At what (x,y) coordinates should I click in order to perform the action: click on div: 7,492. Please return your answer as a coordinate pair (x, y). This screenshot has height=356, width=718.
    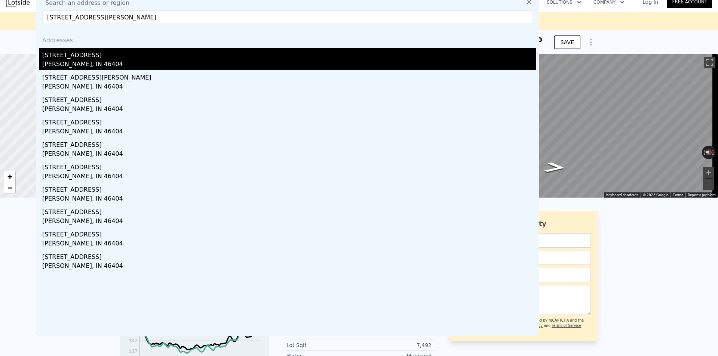
    Looking at the image, I should click on (395, 345).